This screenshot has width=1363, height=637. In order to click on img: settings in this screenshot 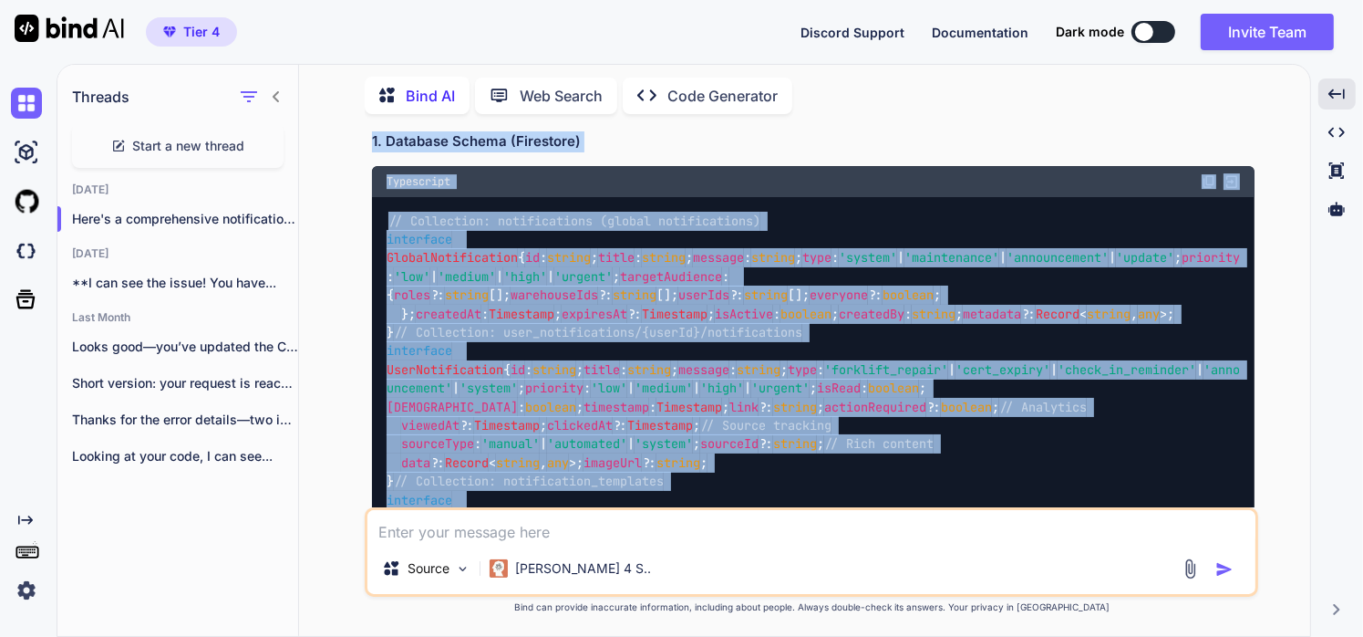, I will do `click(26, 590)`.